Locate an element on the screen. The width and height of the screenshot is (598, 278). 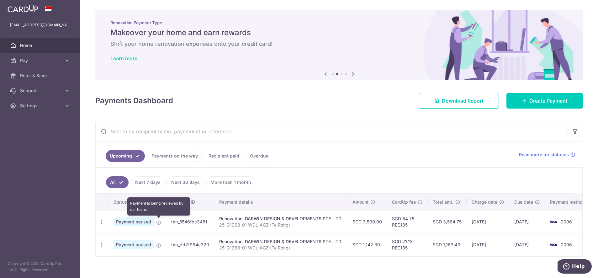
a: Create Payment is located at coordinates (544, 101).